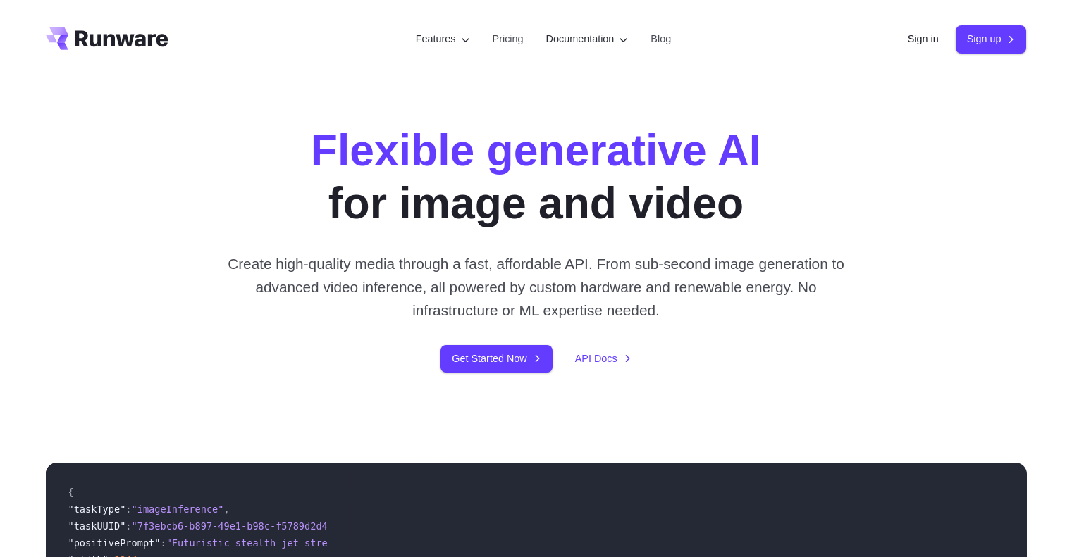 This screenshot has width=1072, height=557. I want to click on span: "taskType", so click(97, 509).